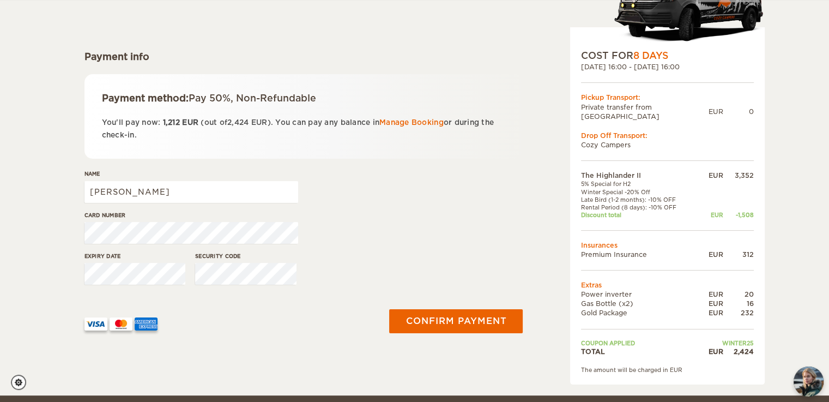  What do you see at coordinates (808, 381) in the screenshot?
I see `button: chat-button` at bounding box center [808, 381].